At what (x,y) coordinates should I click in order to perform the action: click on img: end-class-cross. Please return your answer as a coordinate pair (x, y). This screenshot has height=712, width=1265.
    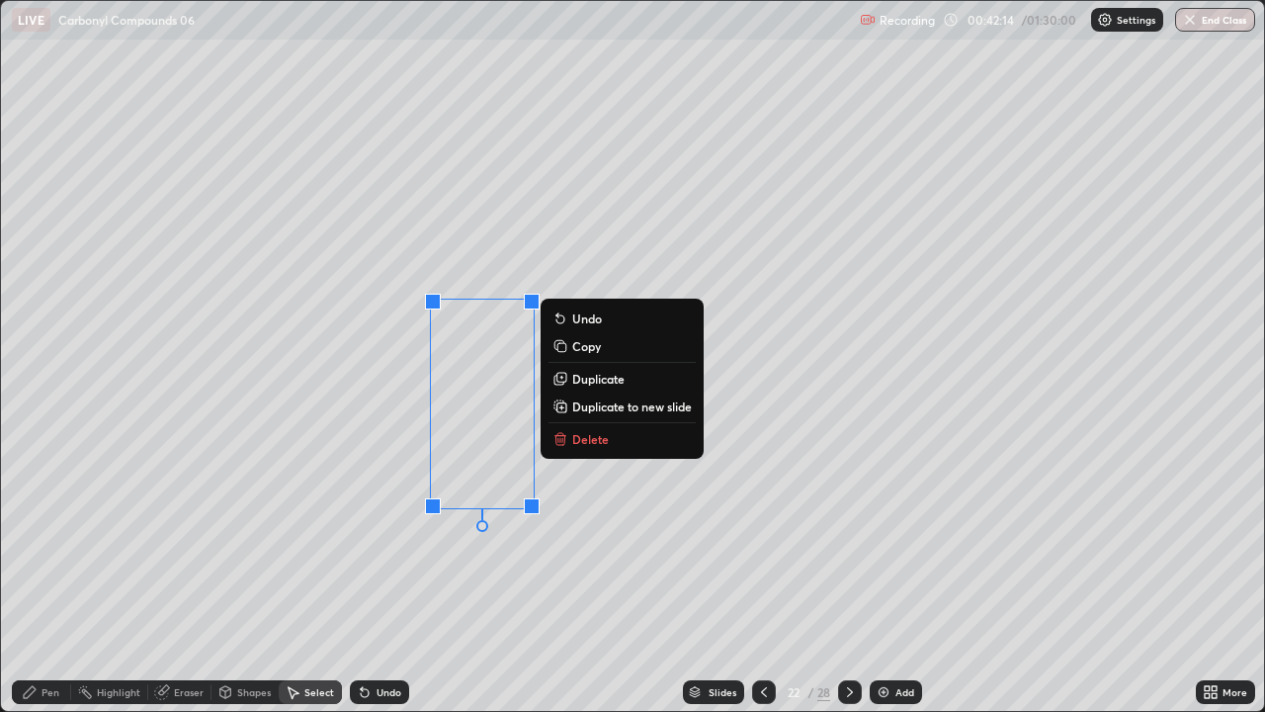
    Looking at the image, I should click on (1190, 20).